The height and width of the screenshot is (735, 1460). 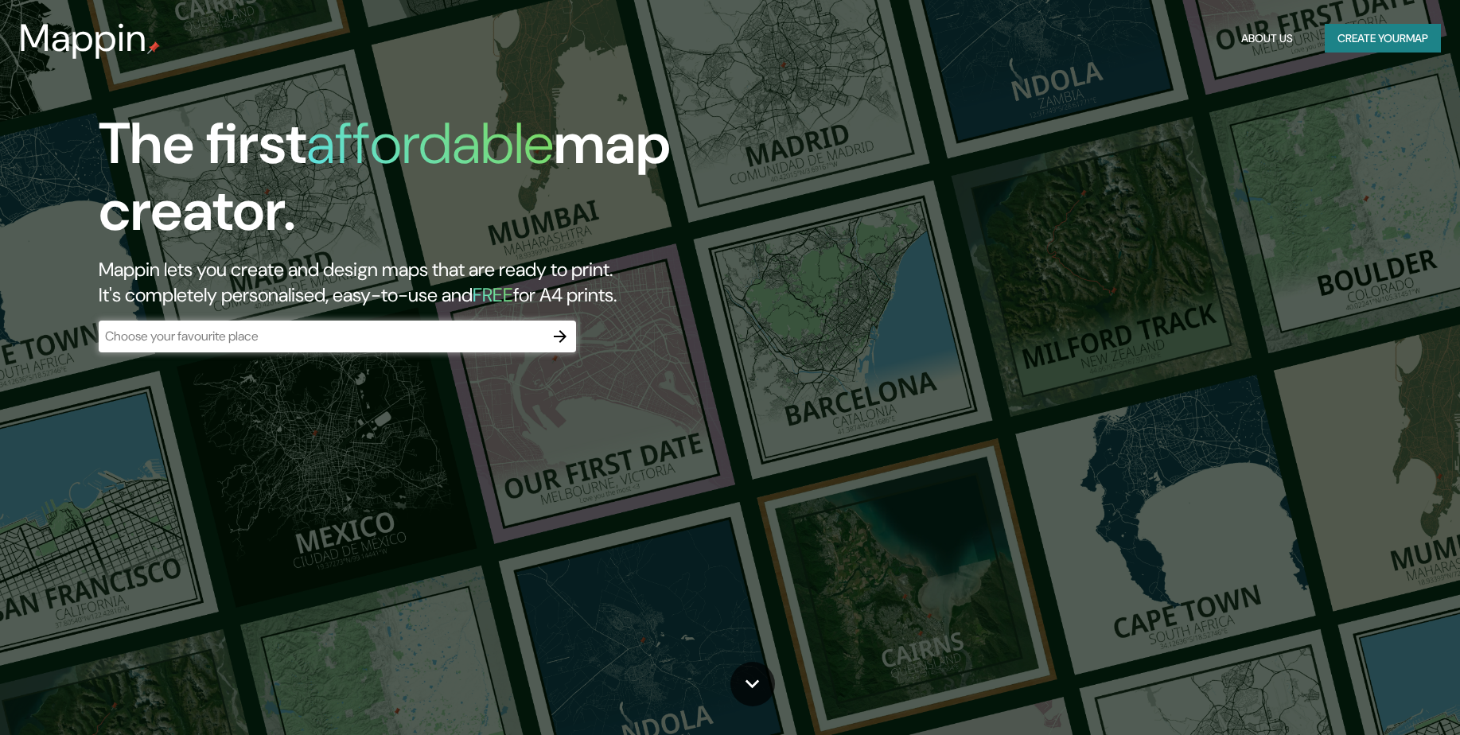 I want to click on h2: Mappin lets you create and design maps that are ready to print. It's completely personalised, eas..., so click(x=464, y=282).